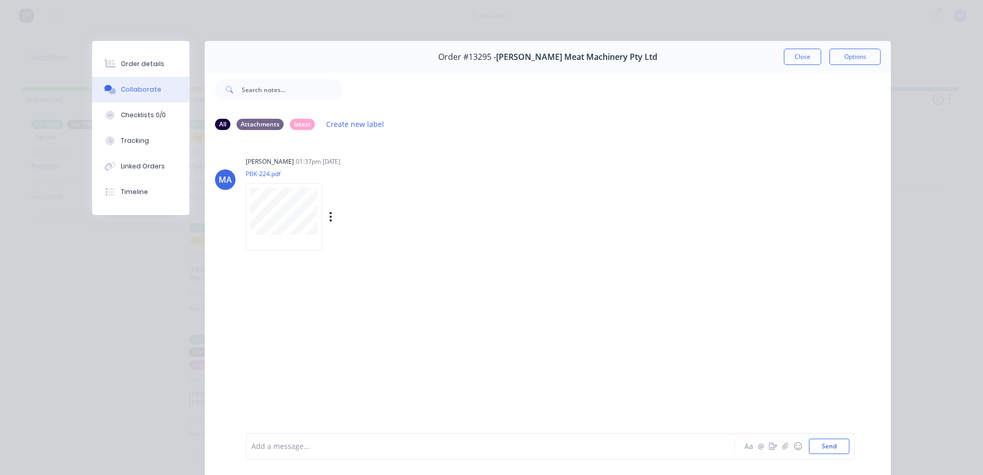 This screenshot has height=475, width=983. I want to click on button: Collaborate, so click(141, 90).